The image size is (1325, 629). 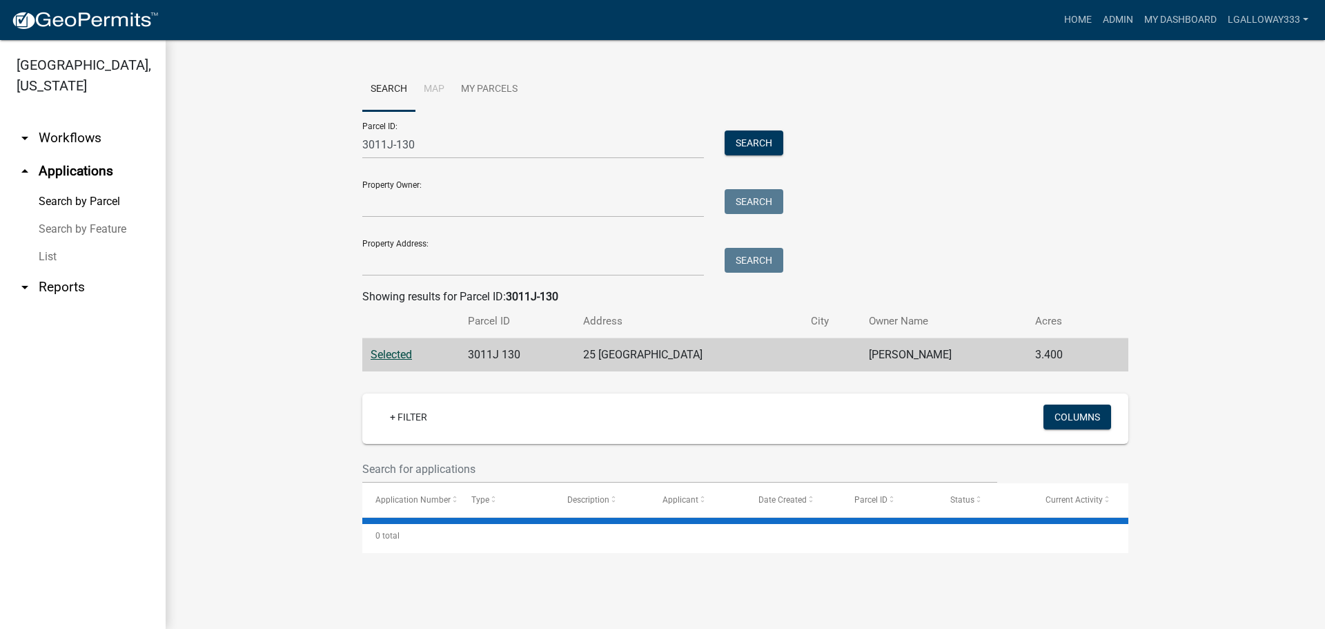 What do you see at coordinates (410, 500) in the screenshot?
I see `datatable-header-cell: Application Number` at bounding box center [410, 500].